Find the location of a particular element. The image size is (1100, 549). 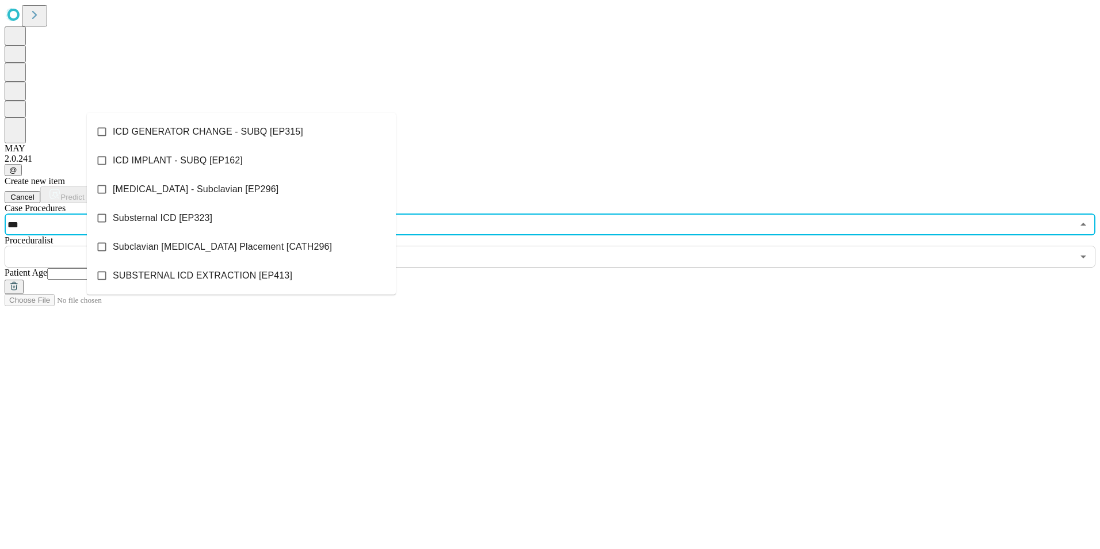

span: Create new item is located at coordinates (35, 181).